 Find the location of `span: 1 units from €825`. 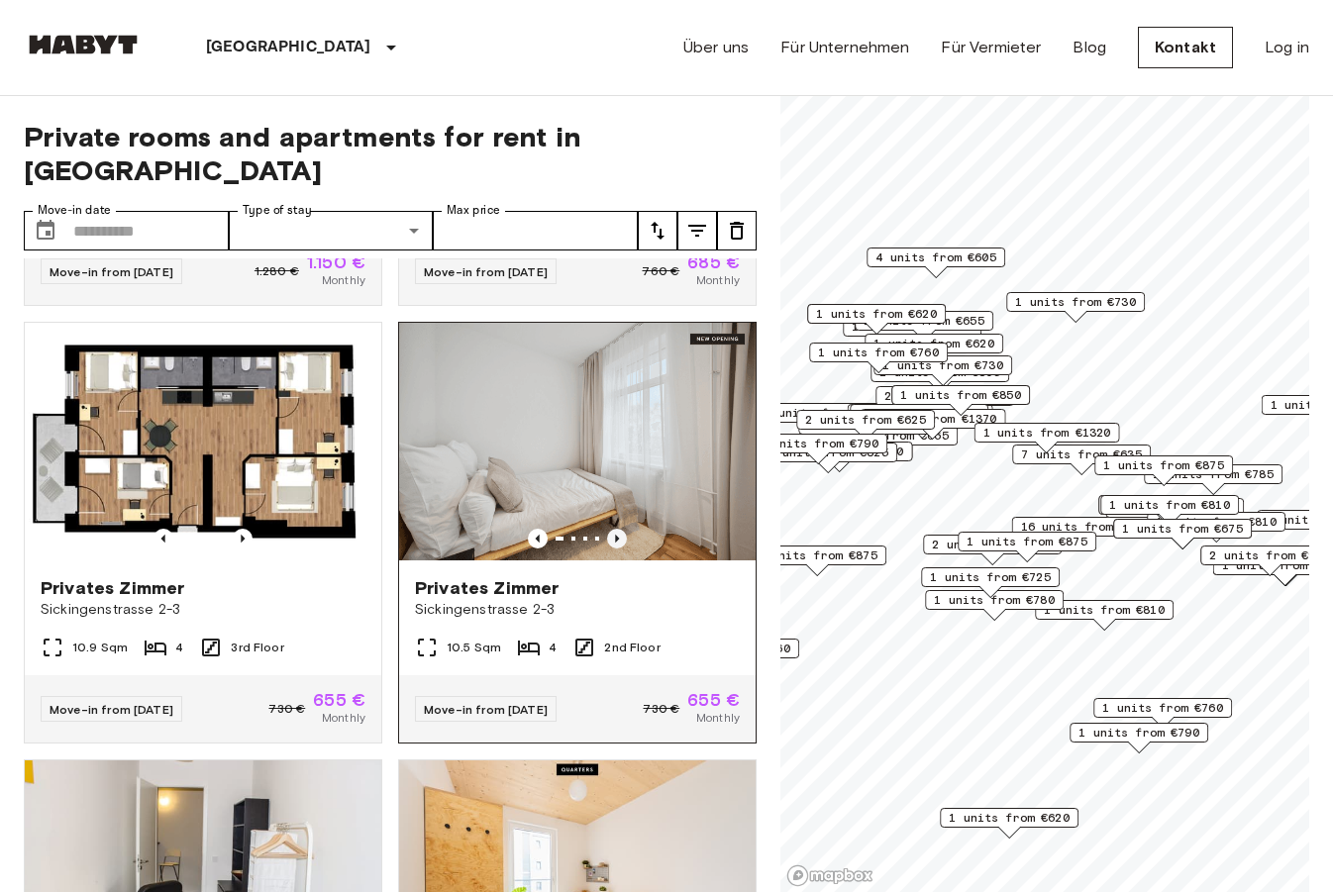

span: 1 units from €825 is located at coordinates (828, 453).